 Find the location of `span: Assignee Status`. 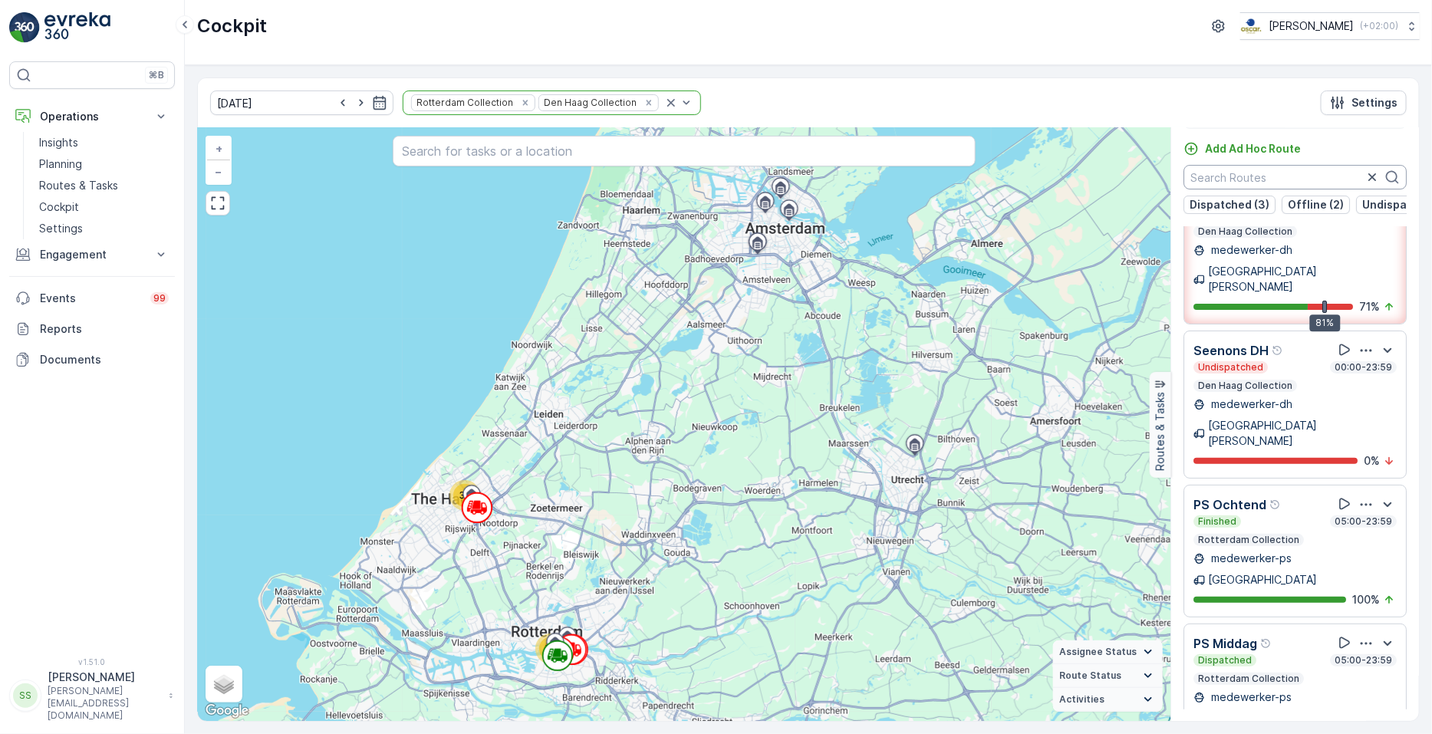

span: Assignee Status is located at coordinates (1097, 652).